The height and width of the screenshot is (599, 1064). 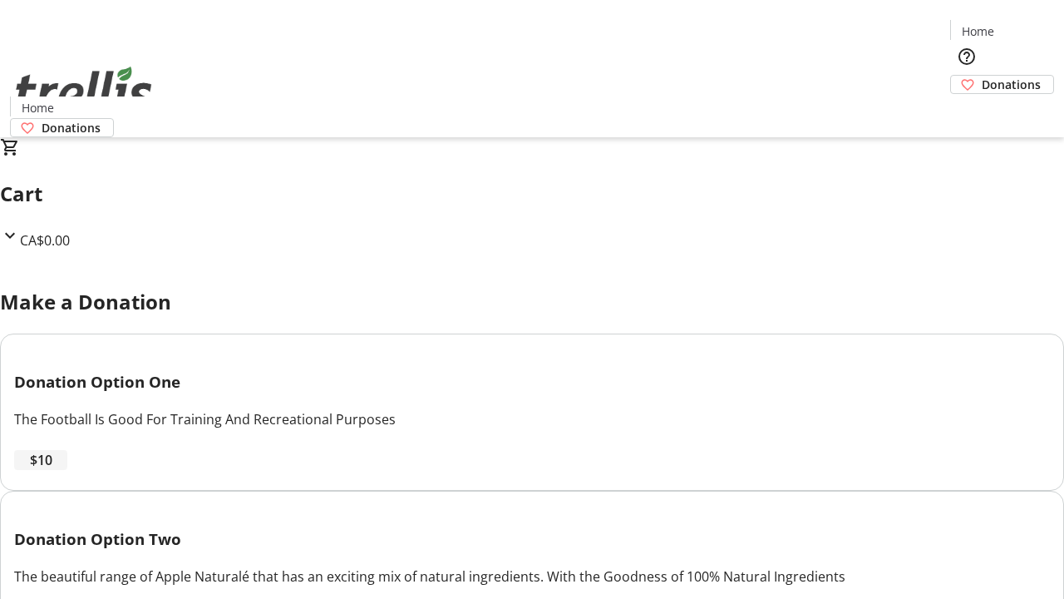 I want to click on button: Help, so click(x=967, y=57).